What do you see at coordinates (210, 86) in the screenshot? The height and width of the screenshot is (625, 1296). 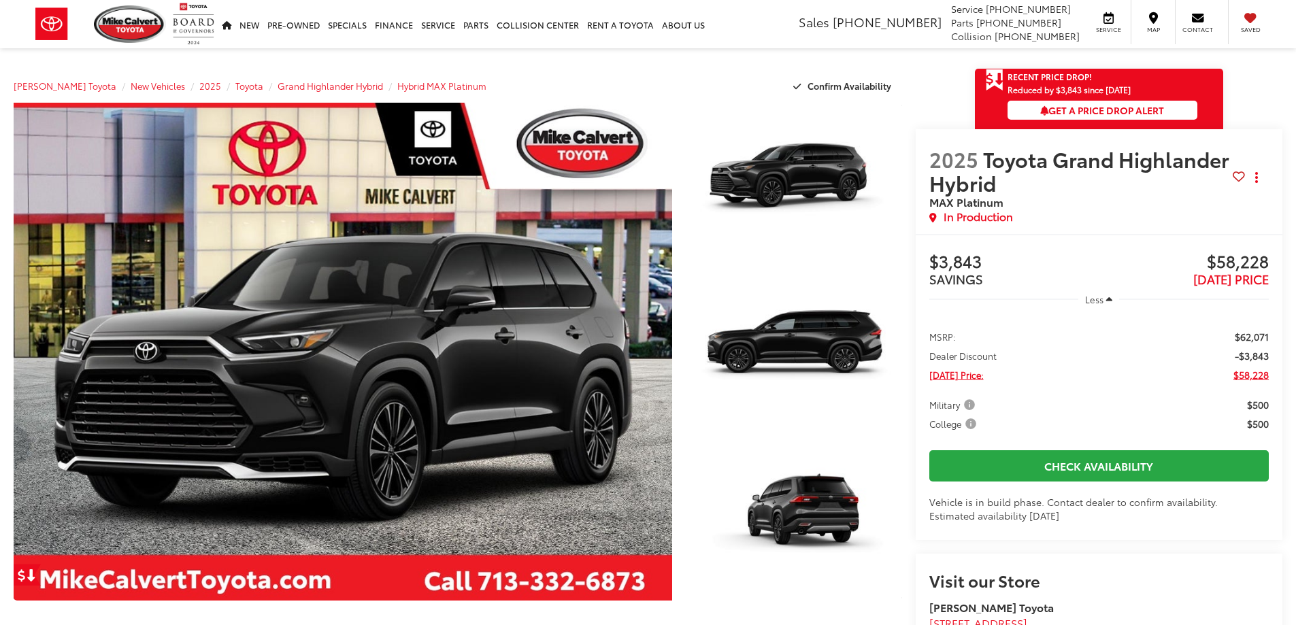 I see `a: 2025` at bounding box center [210, 86].